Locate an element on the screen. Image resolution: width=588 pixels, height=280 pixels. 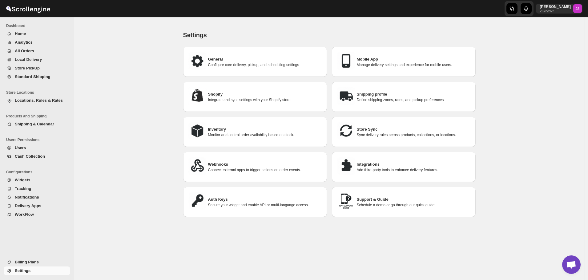
p: Sync delivery rules across products, collections, or locations. is located at coordinates (414, 135).